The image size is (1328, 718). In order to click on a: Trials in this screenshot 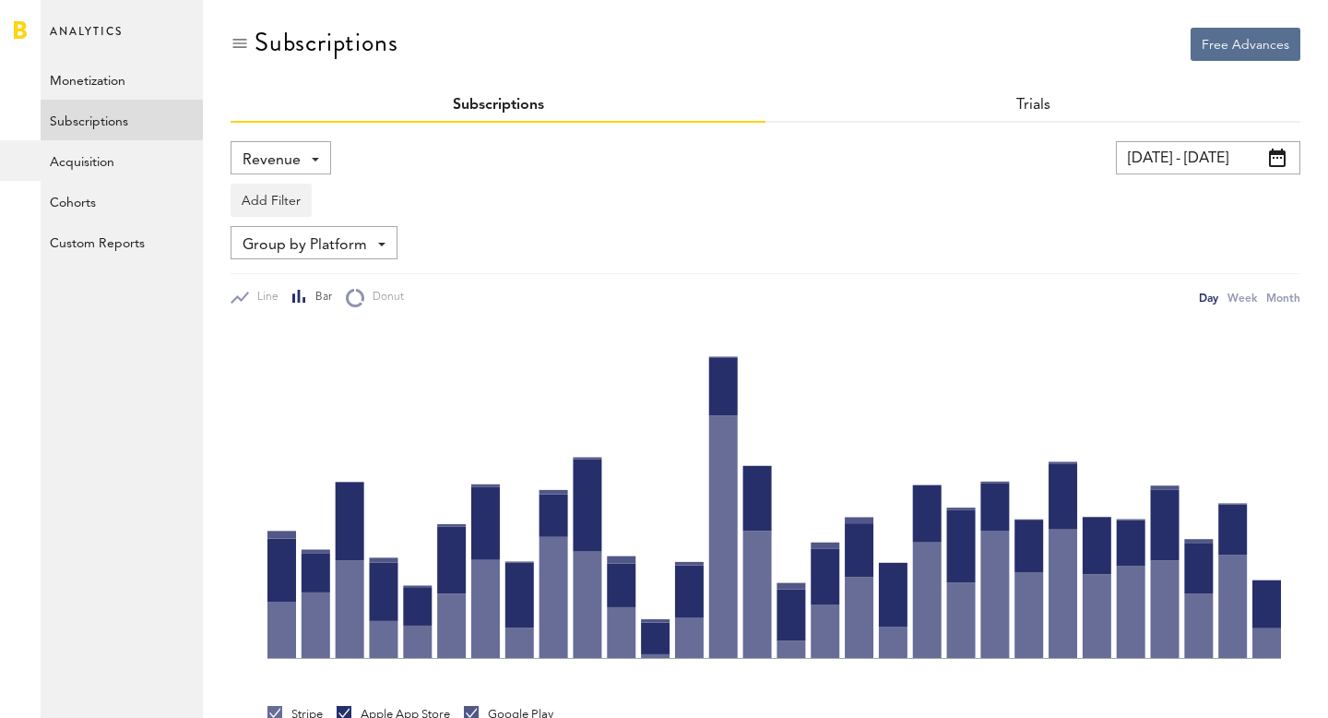, I will do `click(1033, 105)`.